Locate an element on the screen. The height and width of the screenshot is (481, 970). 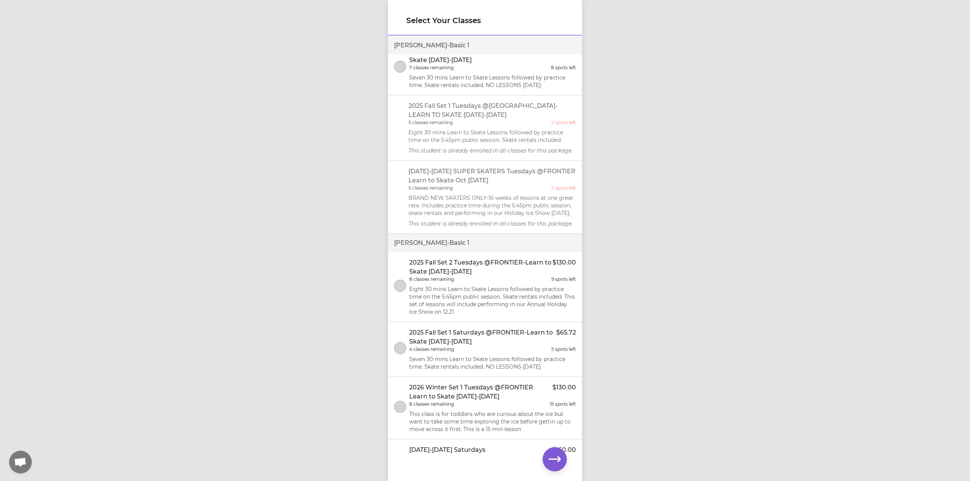
p: This class is for toddlers who are curious about the ice but want to take some time exploring the... is located at coordinates (492, 422).